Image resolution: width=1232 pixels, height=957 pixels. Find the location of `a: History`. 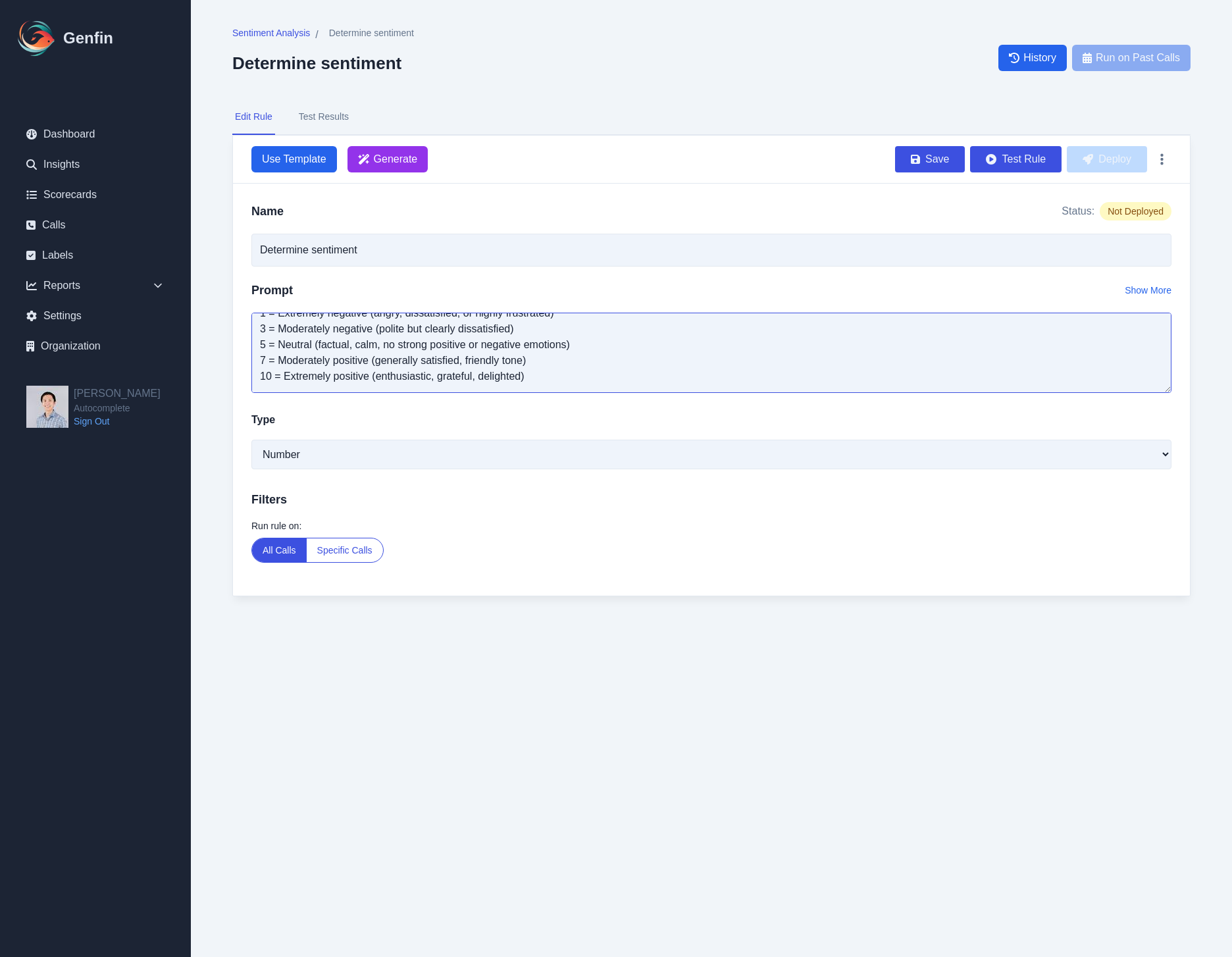

a: History is located at coordinates (1032, 58).